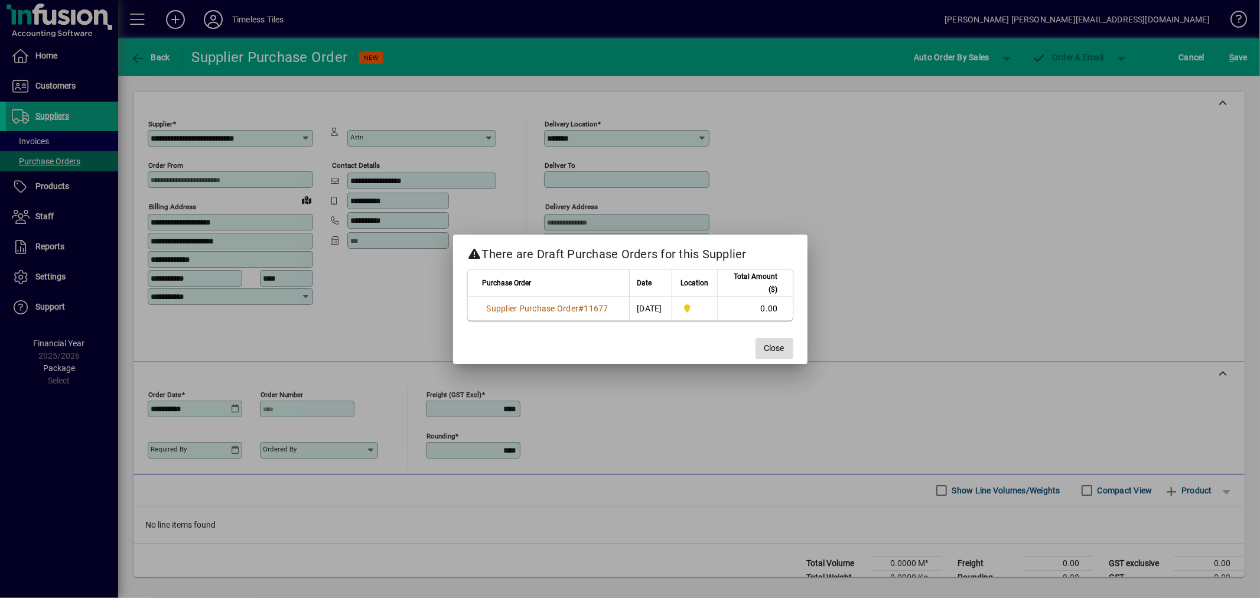  What do you see at coordinates (694, 283) in the screenshot?
I see `span: Location` at bounding box center [694, 283].